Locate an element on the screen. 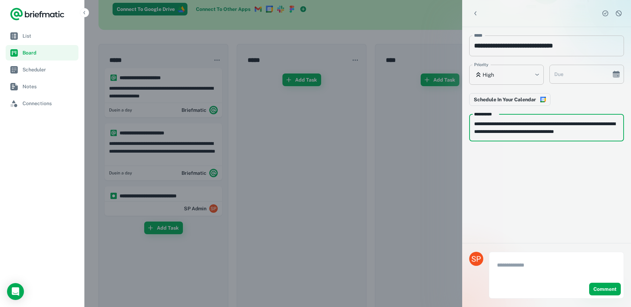  label: Priority is located at coordinates (481, 65).